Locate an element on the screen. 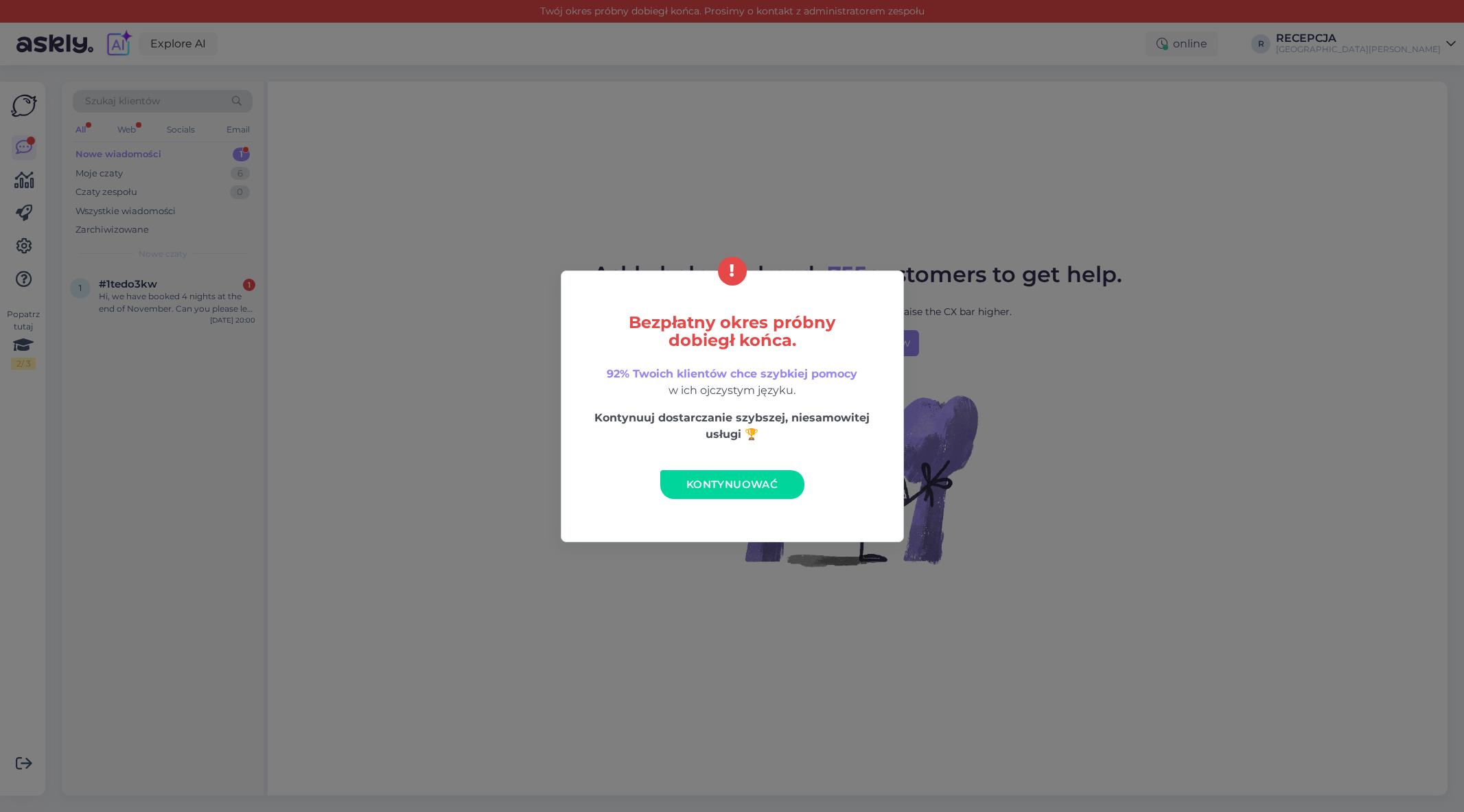  span: Kontynuować is located at coordinates (732, 484).